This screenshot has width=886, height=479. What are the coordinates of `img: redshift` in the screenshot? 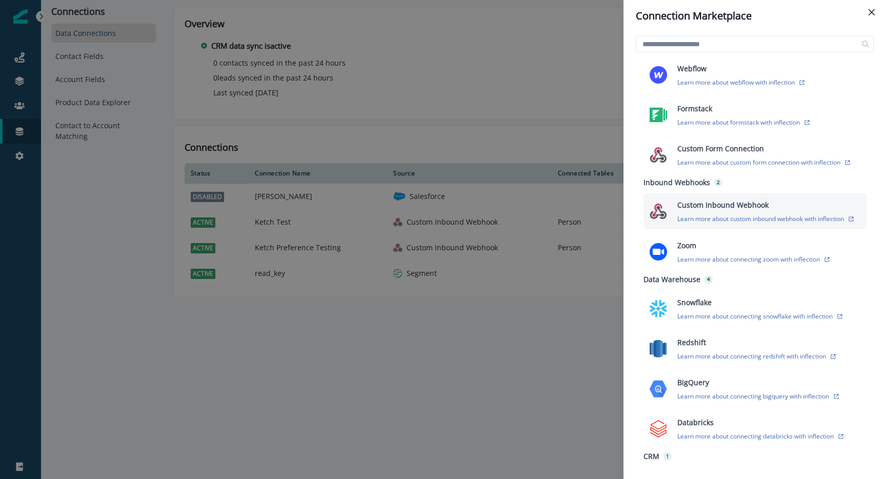 It's located at (659, 349).